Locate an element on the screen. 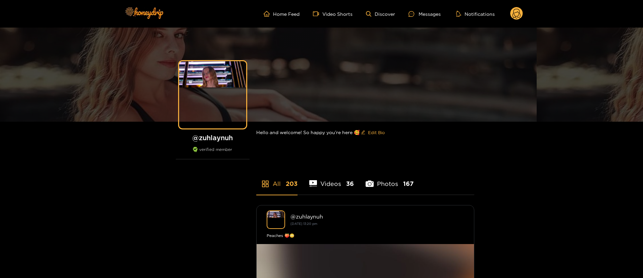  li: Photos is located at coordinates (390, 179).